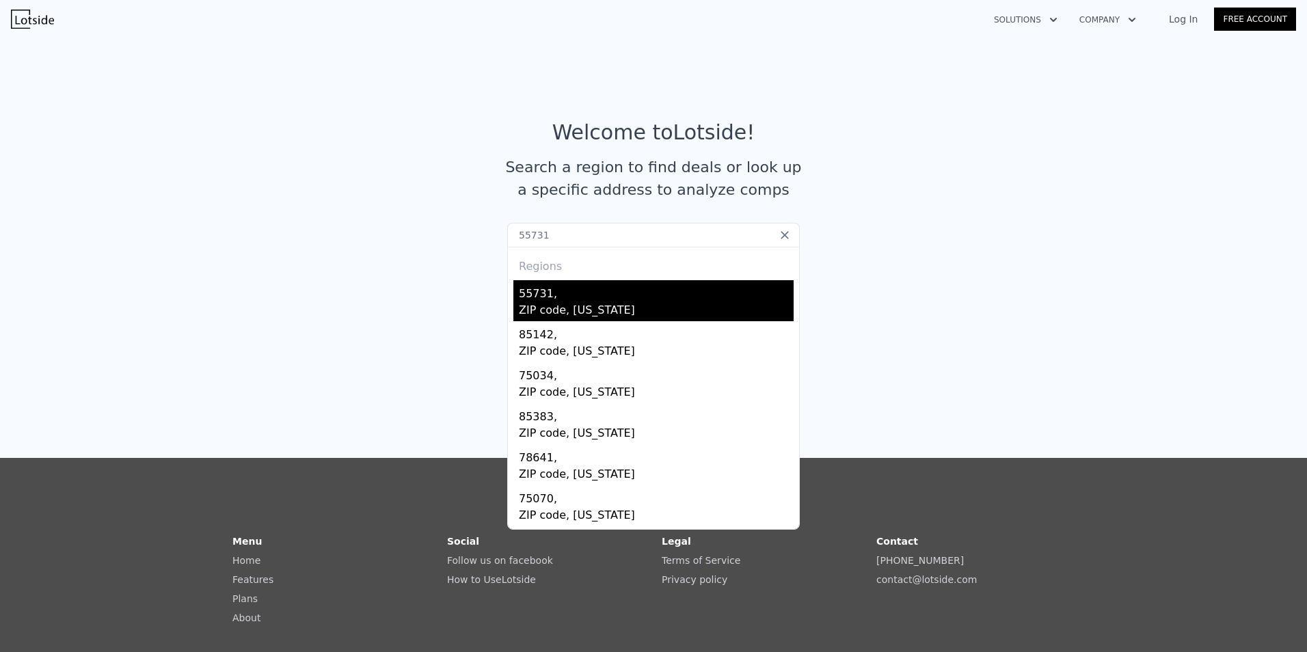  I want to click on div: 85383,, so click(656, 414).